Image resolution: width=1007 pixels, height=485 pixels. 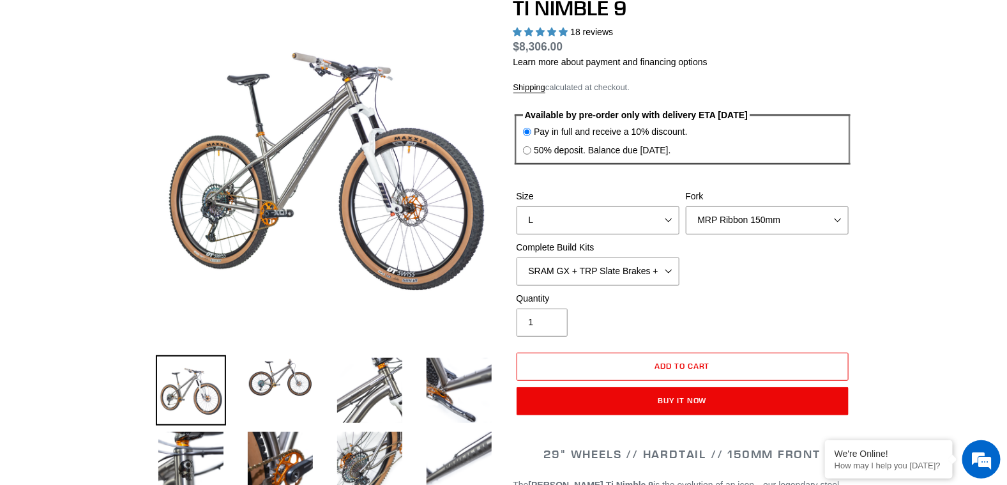 What do you see at coordinates (889, 465) in the screenshot?
I see `p: How may I help you today?` at bounding box center [889, 465].